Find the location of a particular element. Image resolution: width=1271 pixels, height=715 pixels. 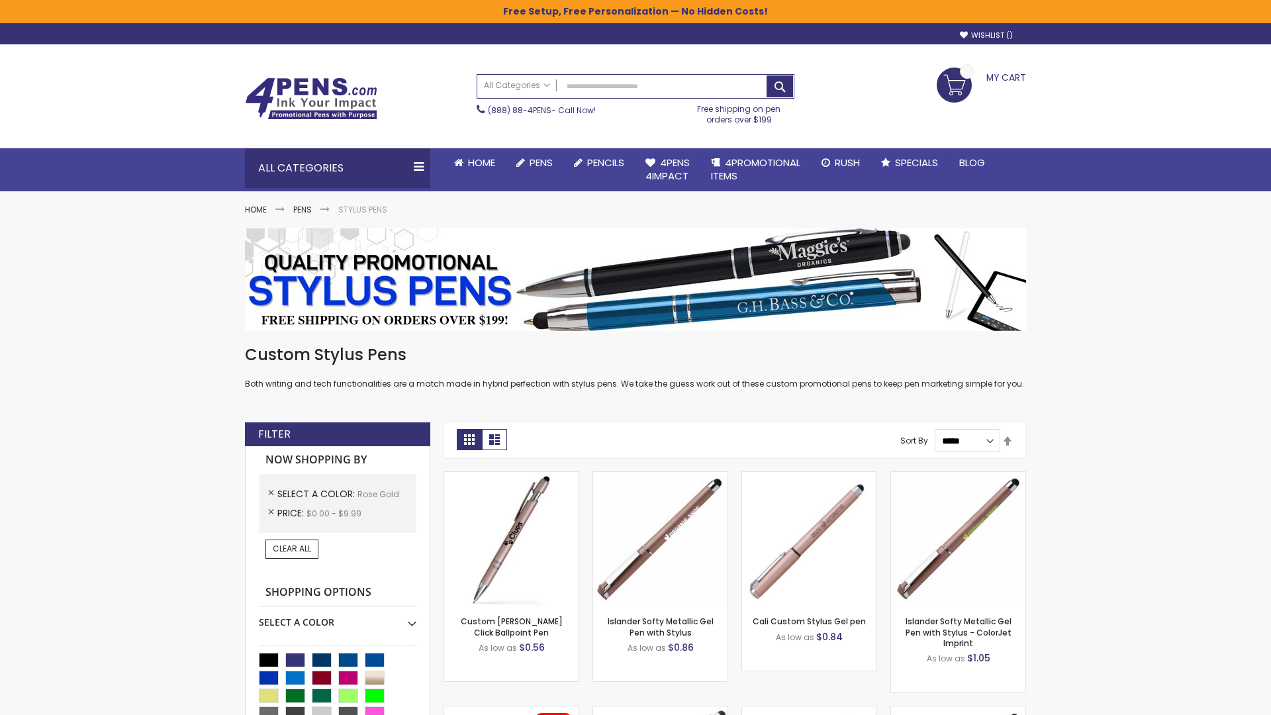

a: Cali Custom Stylus Gel pen is located at coordinates (809, 621).